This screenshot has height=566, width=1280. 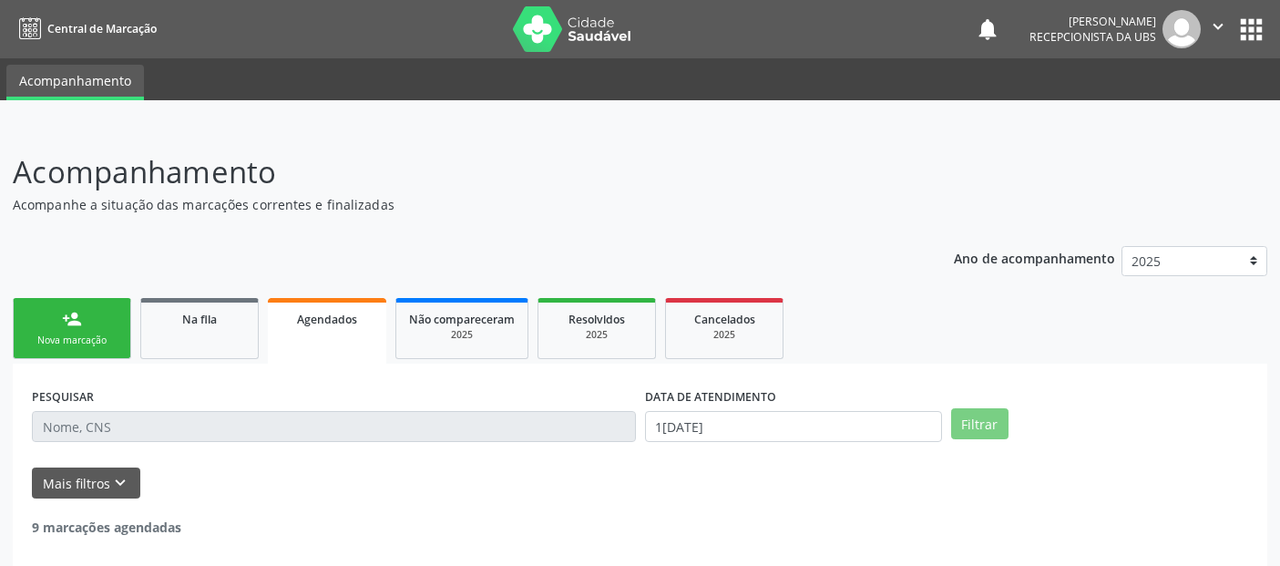 I want to click on p: Ano de acompanhamento, so click(x=1034, y=257).